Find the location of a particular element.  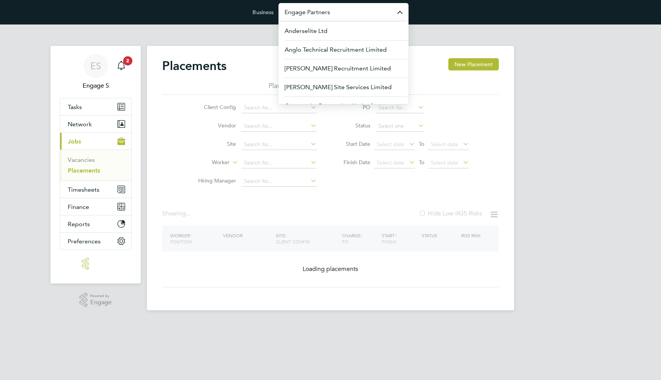

span: Anderselite Ltd is located at coordinates (306, 31).